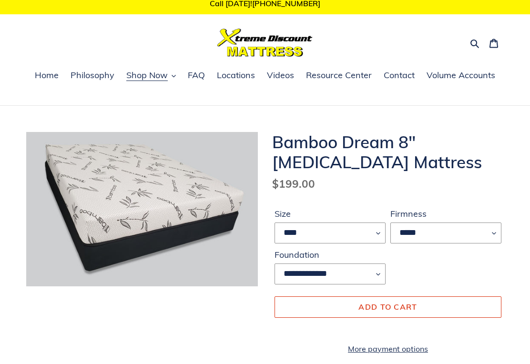  I want to click on span: Shop Now, so click(147, 75).